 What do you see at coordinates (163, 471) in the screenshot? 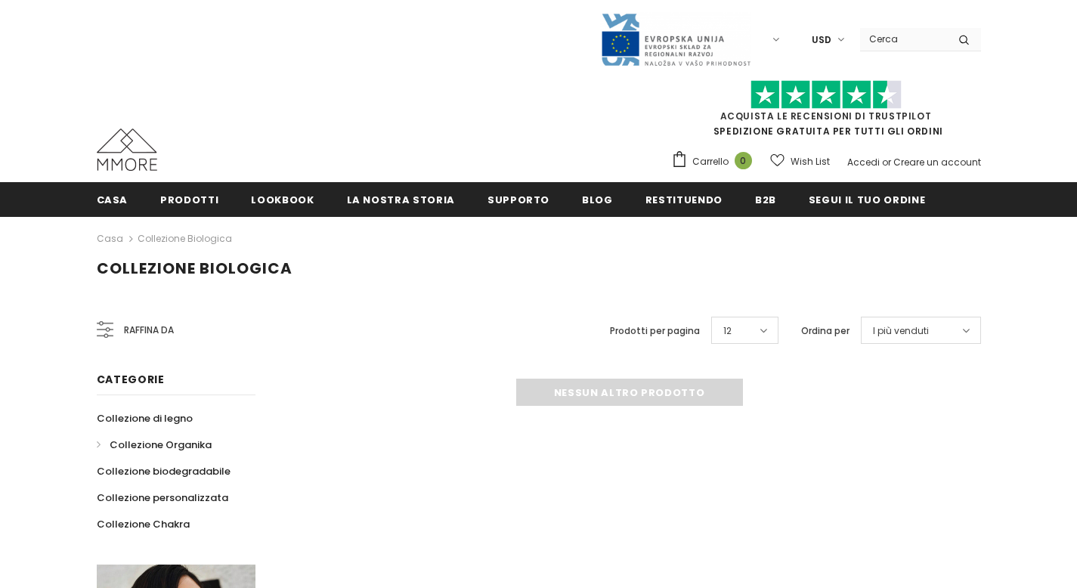
I see `span: Collezione biodegradabile` at bounding box center [163, 471].